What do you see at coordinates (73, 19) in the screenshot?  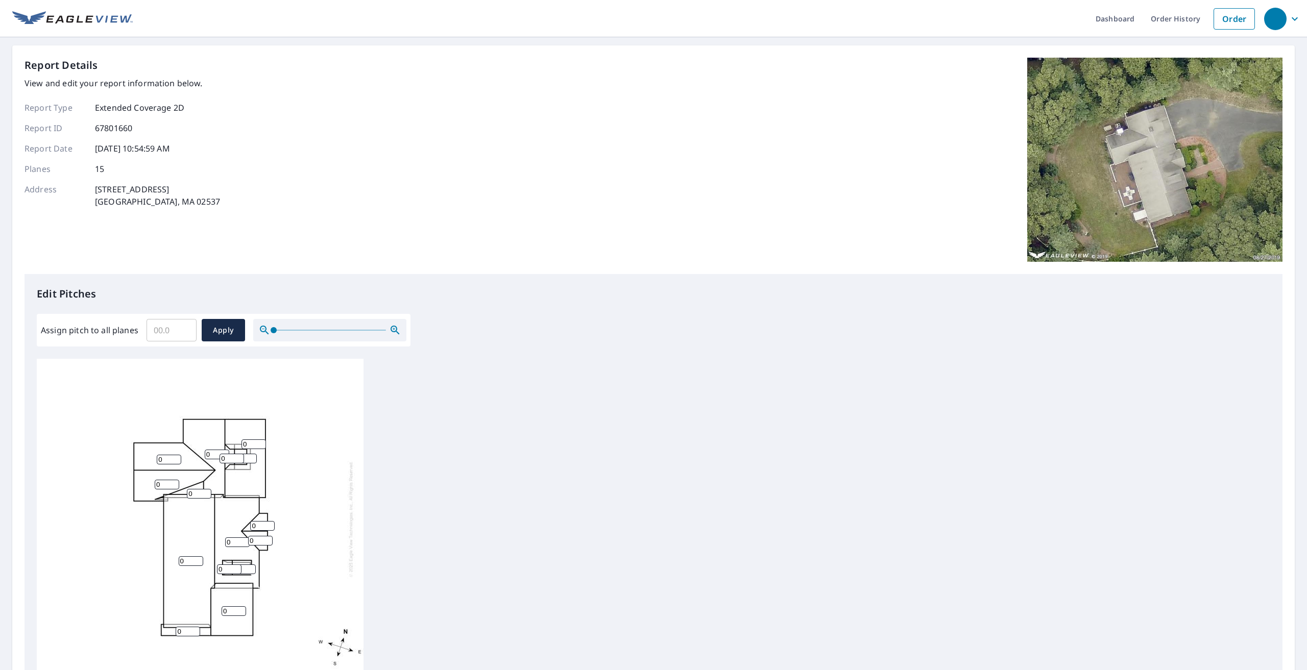 I see `img: EV Logo` at bounding box center [73, 19].